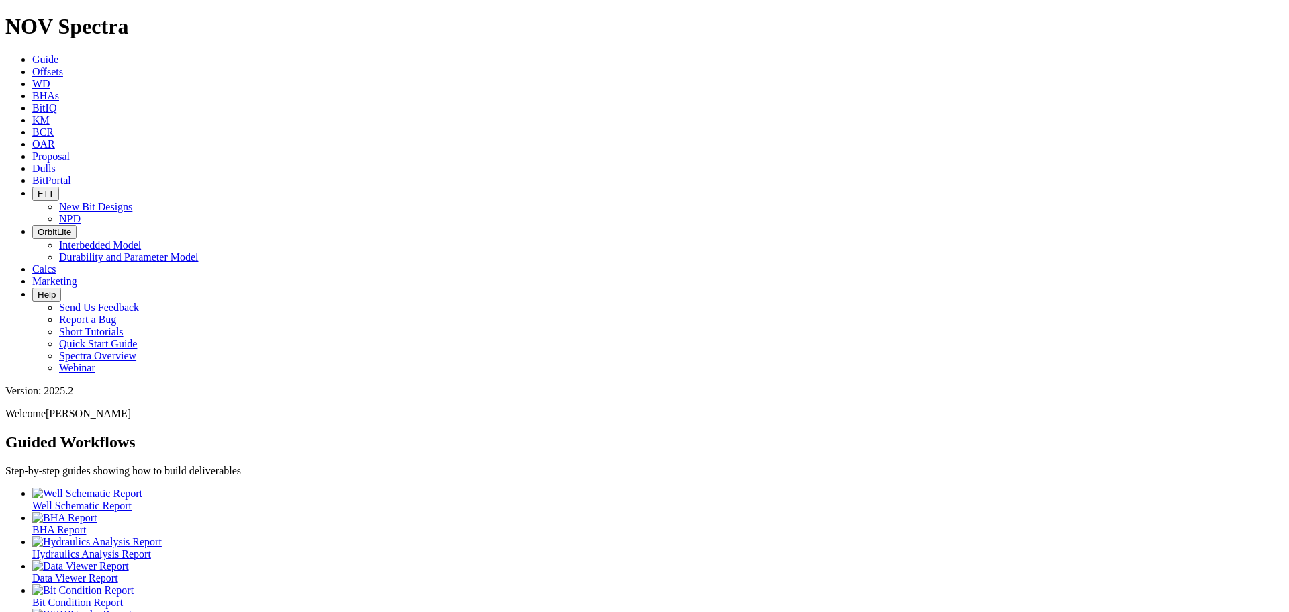 This screenshot has height=612, width=1289. Describe the element at coordinates (41, 83) in the screenshot. I see `a: WD` at that location.